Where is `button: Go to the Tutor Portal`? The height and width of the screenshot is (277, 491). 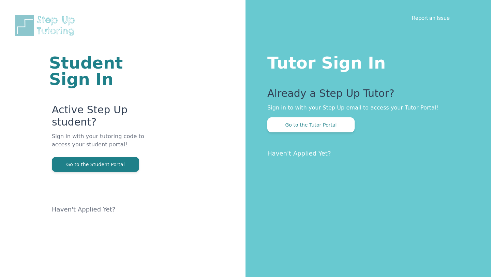
button: Go to the Tutor Portal is located at coordinates (311, 125).